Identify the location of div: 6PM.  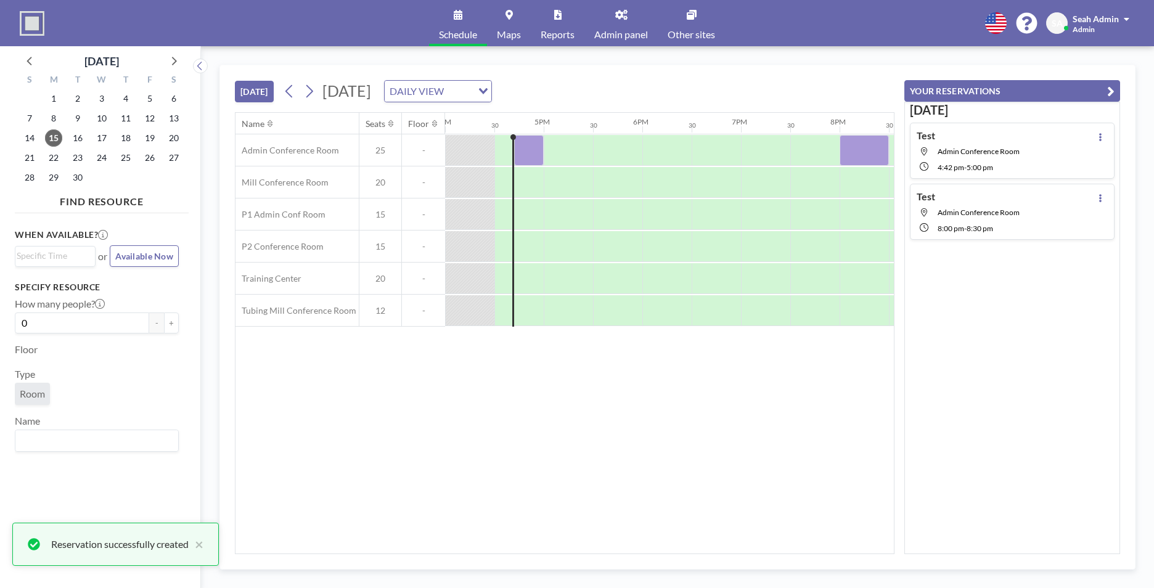
(641, 121).